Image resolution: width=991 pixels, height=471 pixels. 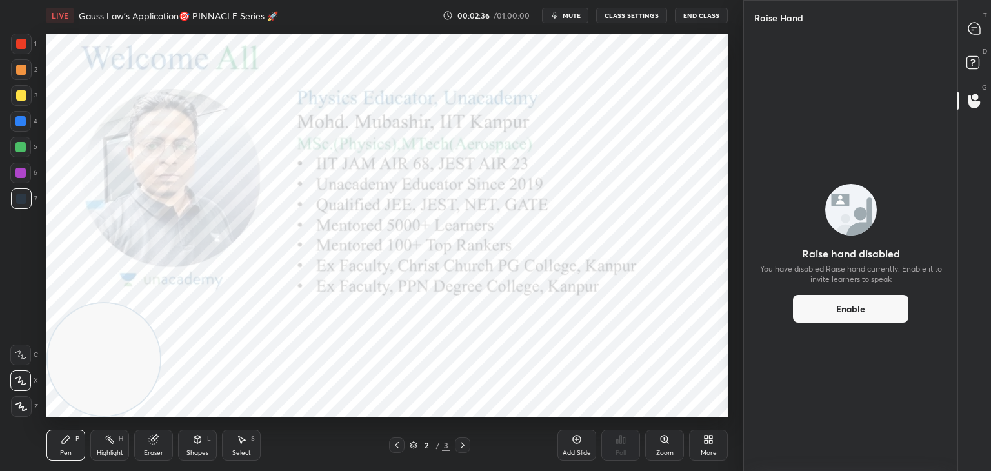 I want to click on span: mute, so click(x=571, y=15).